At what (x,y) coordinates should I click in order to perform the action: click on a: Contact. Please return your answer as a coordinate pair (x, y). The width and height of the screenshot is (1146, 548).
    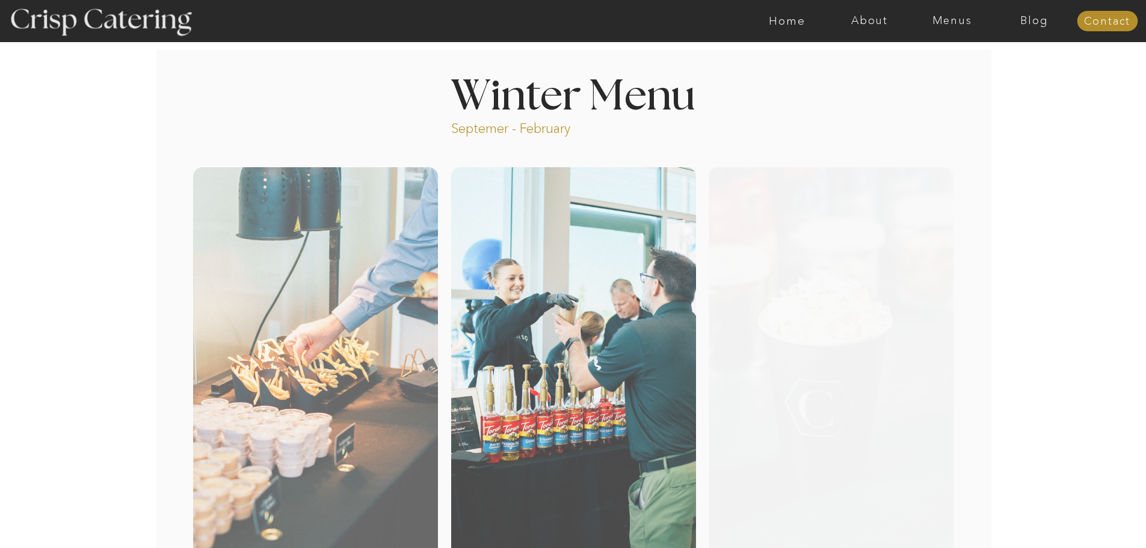
    Looking at the image, I should click on (1107, 22).